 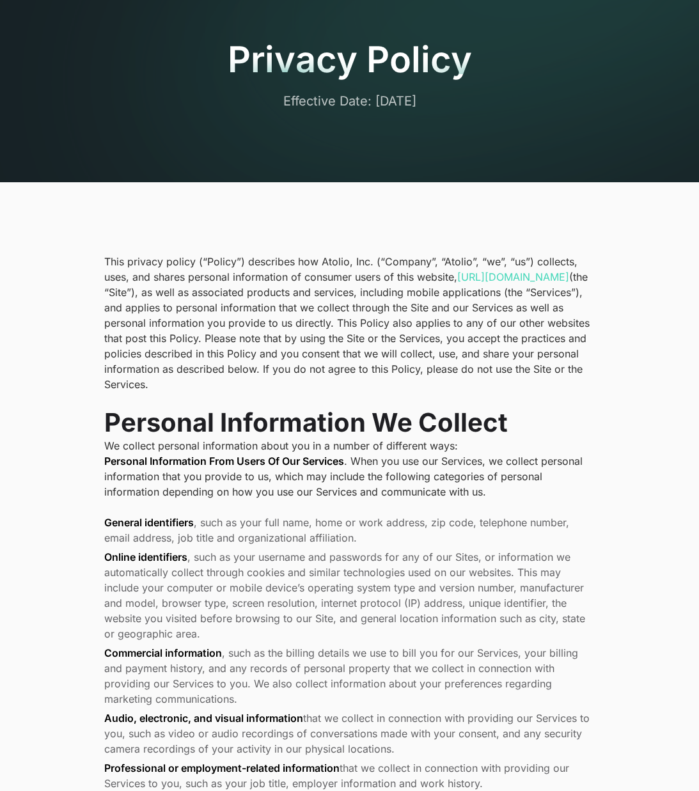 I want to click on li: , such as the billing details we use to bill you for our Services, your billing and payment histo..., so click(x=350, y=676).